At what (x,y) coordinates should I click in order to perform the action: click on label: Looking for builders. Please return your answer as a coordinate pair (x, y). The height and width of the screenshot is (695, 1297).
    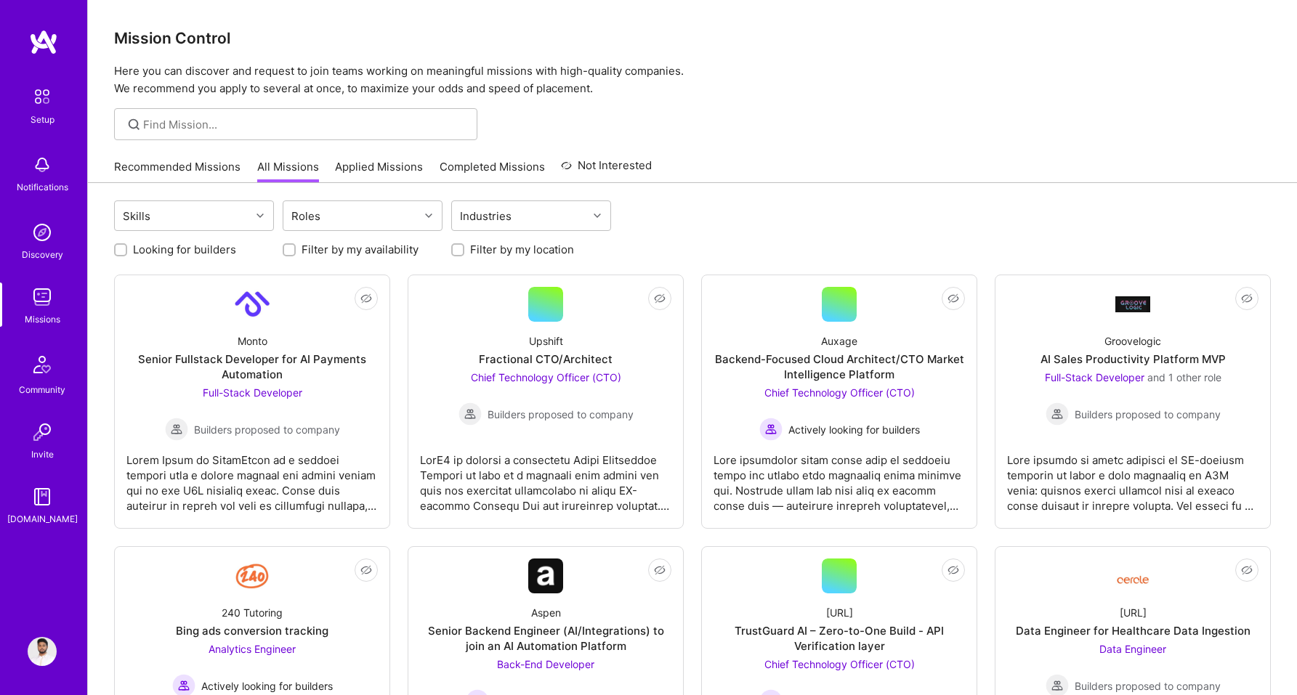
    Looking at the image, I should click on (184, 249).